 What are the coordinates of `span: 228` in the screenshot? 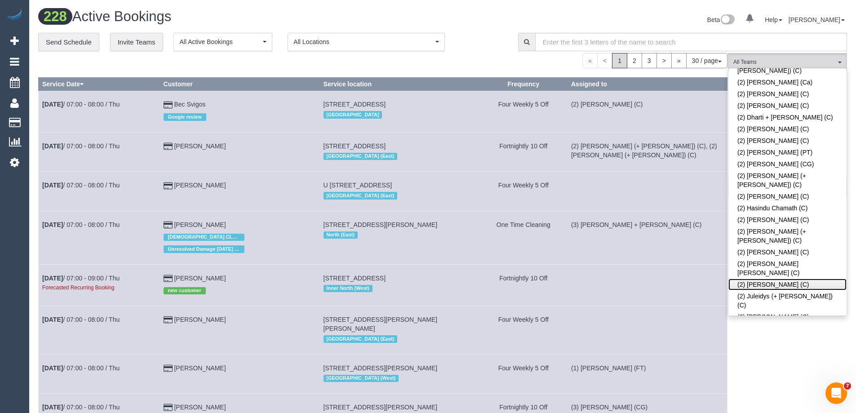 It's located at (55, 16).